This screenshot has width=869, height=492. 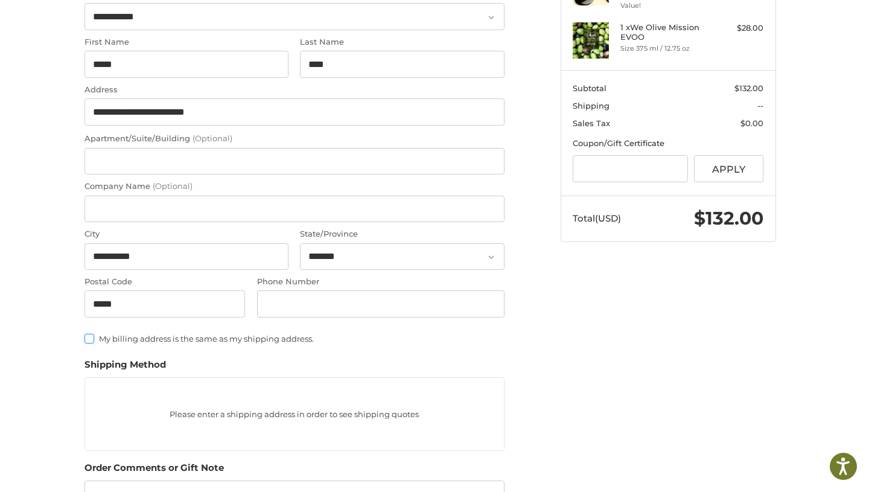 What do you see at coordinates (381, 282) in the screenshot?
I see `label: Phone Number` at bounding box center [381, 282].